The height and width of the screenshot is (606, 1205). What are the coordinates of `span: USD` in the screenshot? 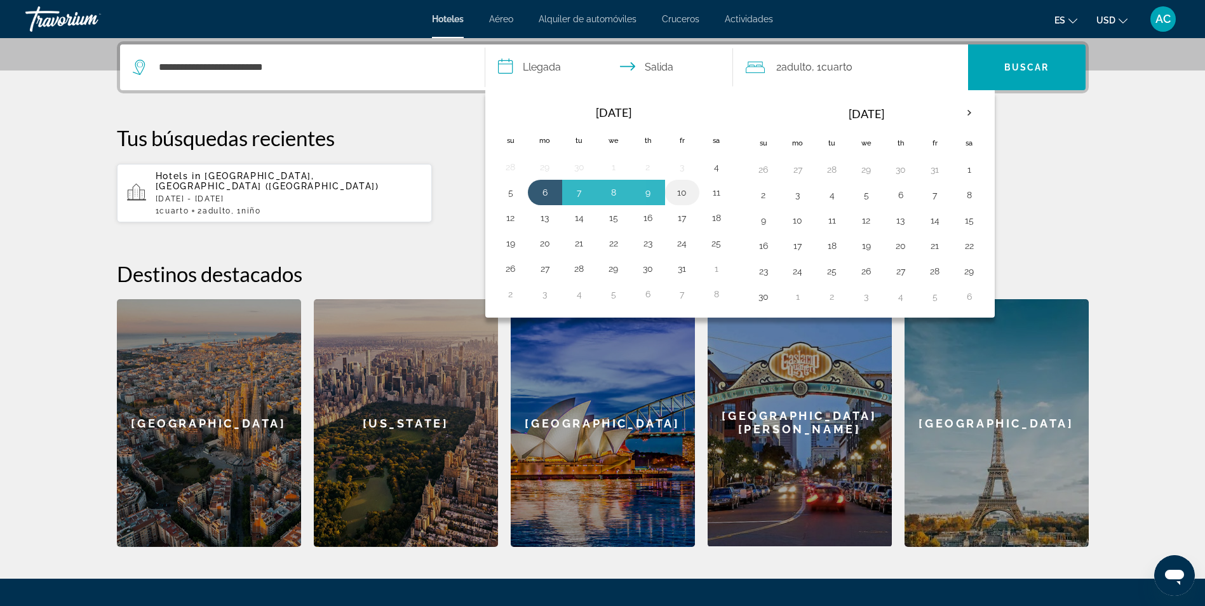 It's located at (1106, 20).